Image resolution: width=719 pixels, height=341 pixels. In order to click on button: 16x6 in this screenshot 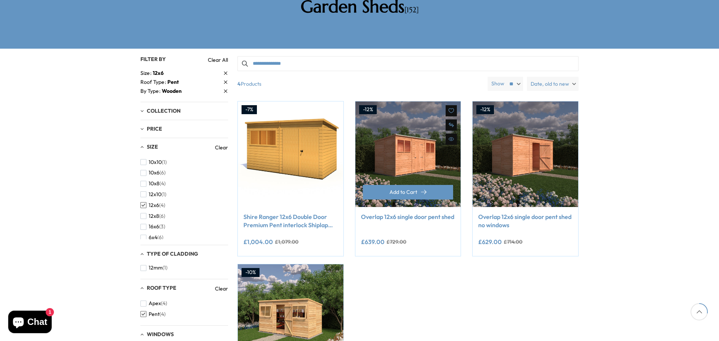, I will do `click(153, 227)`.